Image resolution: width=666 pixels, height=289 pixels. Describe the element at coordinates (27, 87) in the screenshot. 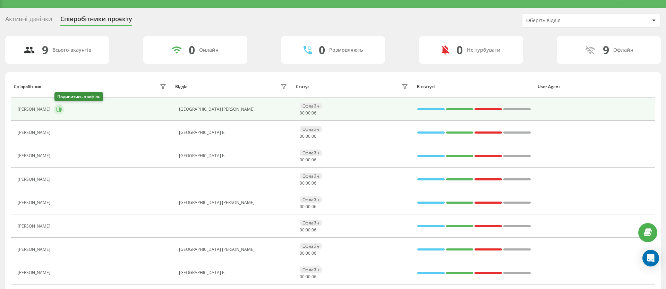

I see `div: Співробітник` at that location.